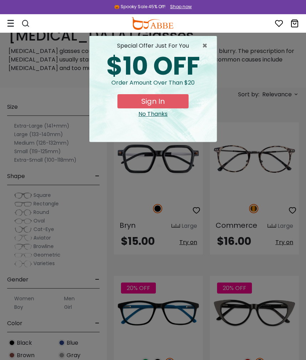 This screenshot has height=360, width=306. I want to click on div: Close, so click(153, 114).